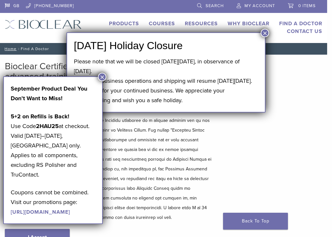 This screenshot has height=237, width=332. What do you see at coordinates (248, 24) in the screenshot?
I see `a: Why Bioclear` at bounding box center [248, 24].